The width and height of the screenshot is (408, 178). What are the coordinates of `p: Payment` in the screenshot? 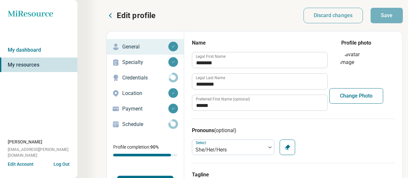 It's located at (145, 109).